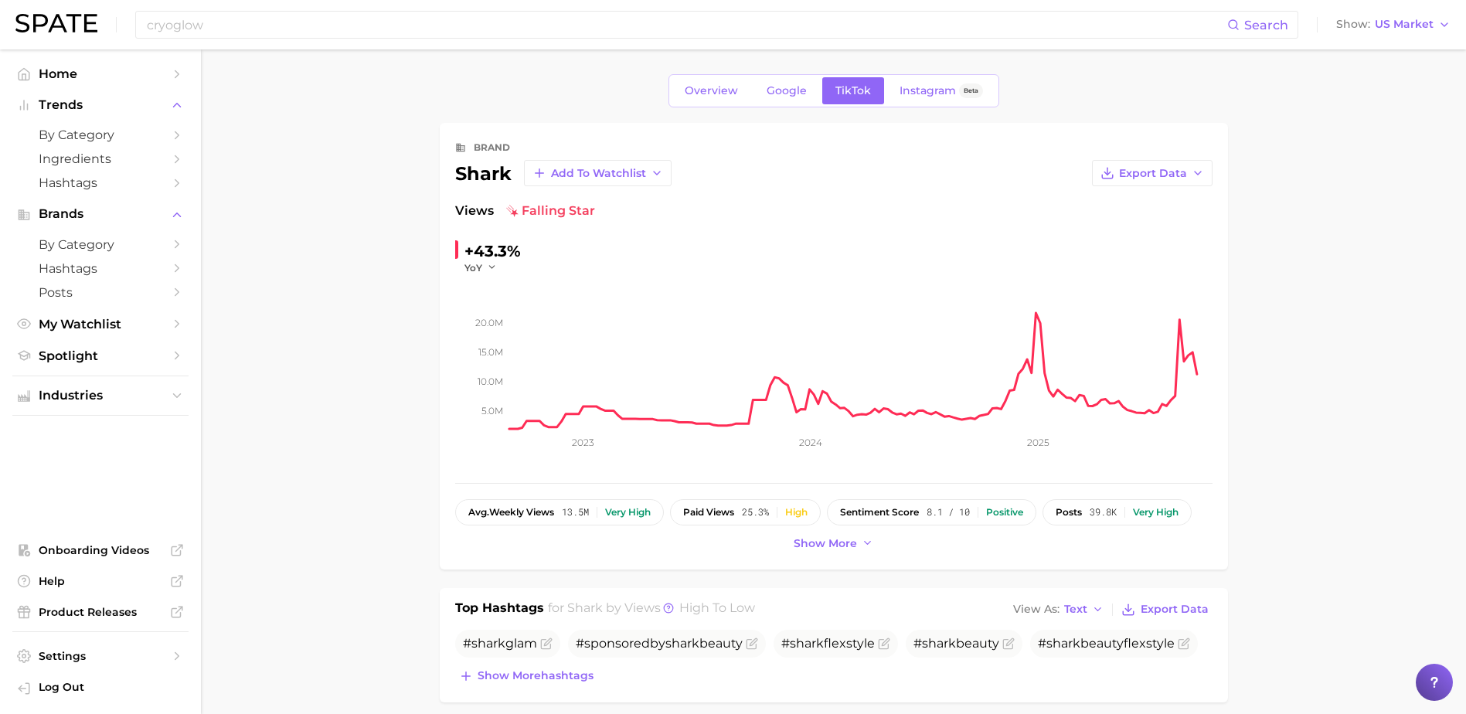 The height and width of the screenshot is (714, 1466). I want to click on span: Show, so click(1353, 24).